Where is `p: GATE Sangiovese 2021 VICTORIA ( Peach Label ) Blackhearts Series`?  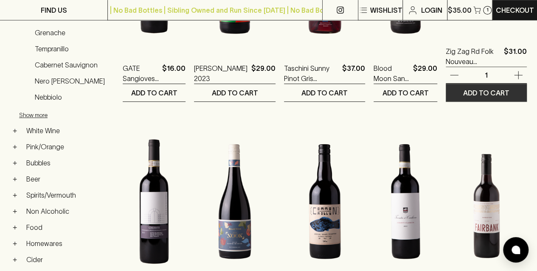 p: GATE Sangiovese 2021 VICTORIA ( Peach Label ) Blackhearts Series is located at coordinates (140, 73).